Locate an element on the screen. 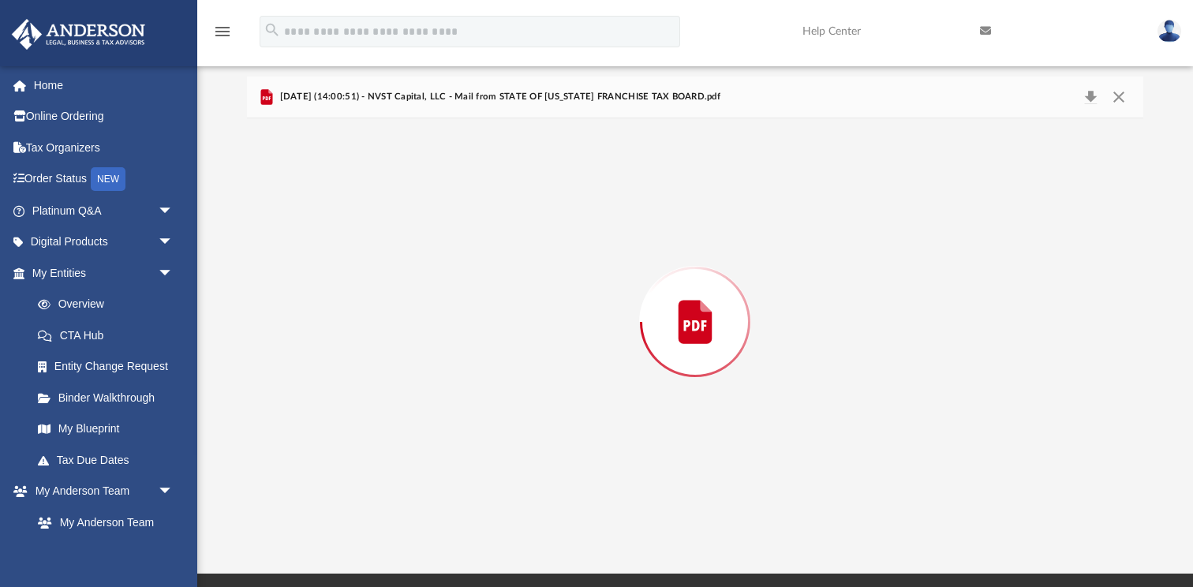 The image size is (1193, 587). div: NEW is located at coordinates (108, 179).